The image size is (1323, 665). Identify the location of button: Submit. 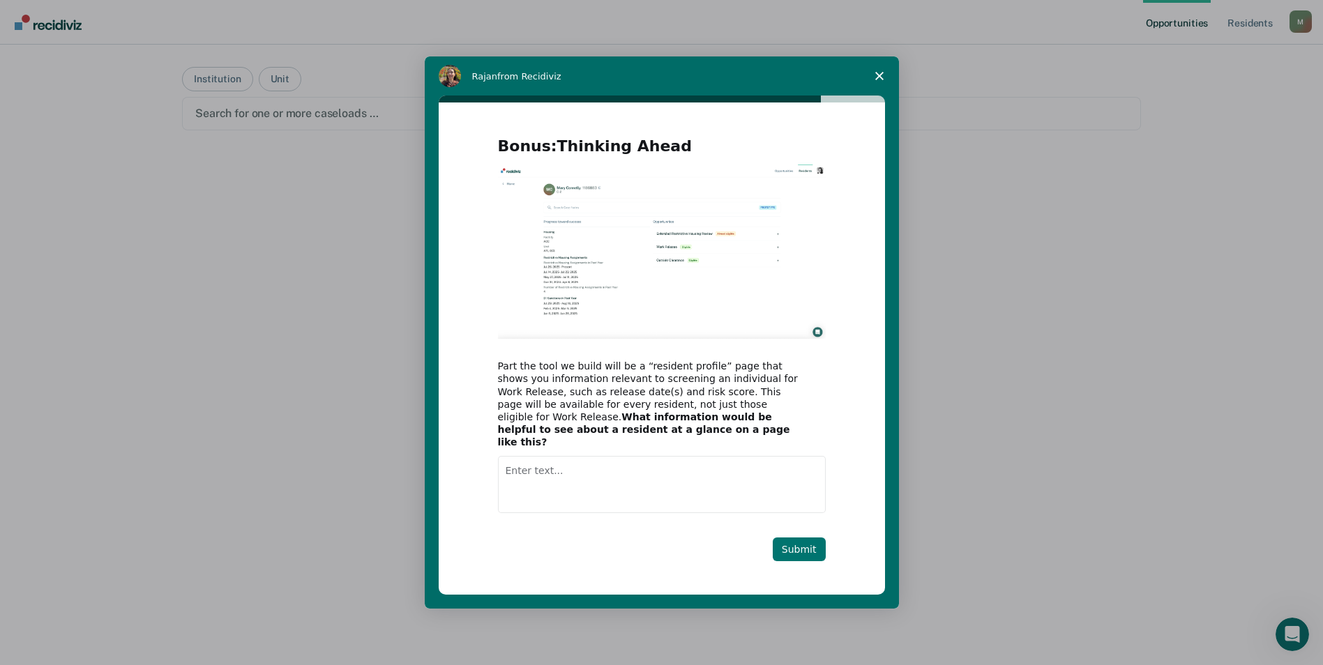
(799, 549).